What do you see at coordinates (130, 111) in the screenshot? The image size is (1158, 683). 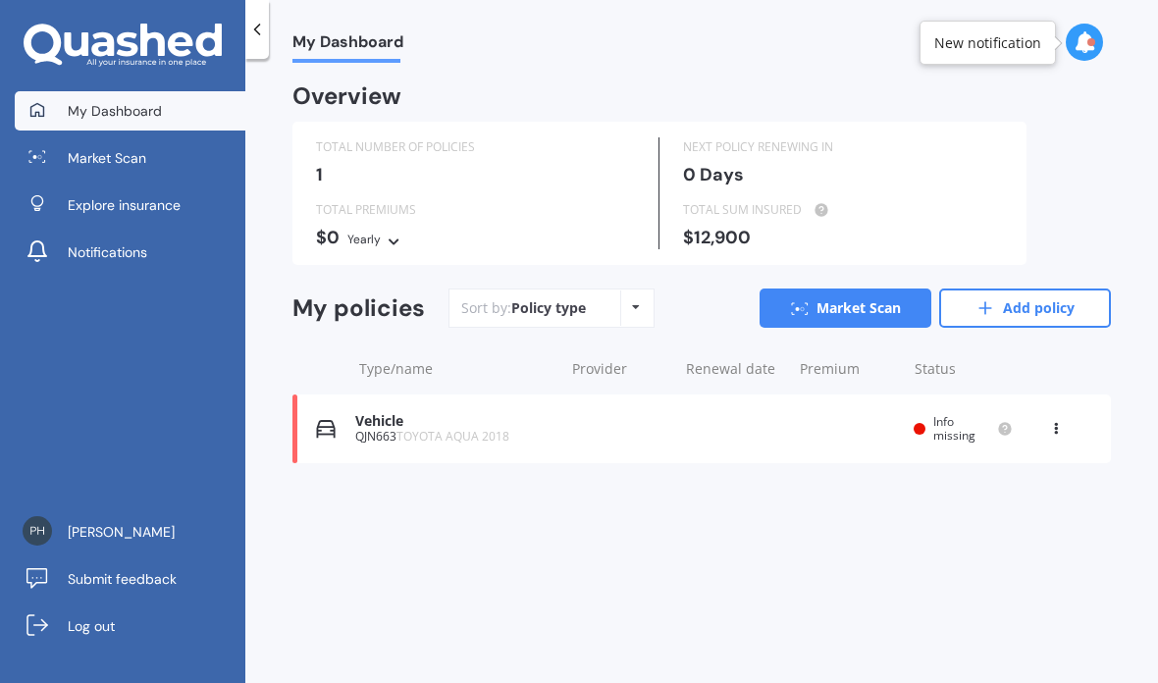 I see `a: My Dashboard` at bounding box center [130, 111].